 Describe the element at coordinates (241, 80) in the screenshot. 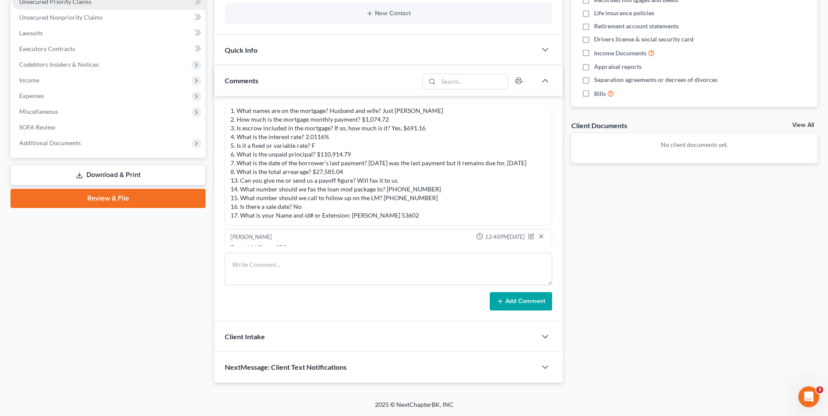

I see `span: Comments` at that location.